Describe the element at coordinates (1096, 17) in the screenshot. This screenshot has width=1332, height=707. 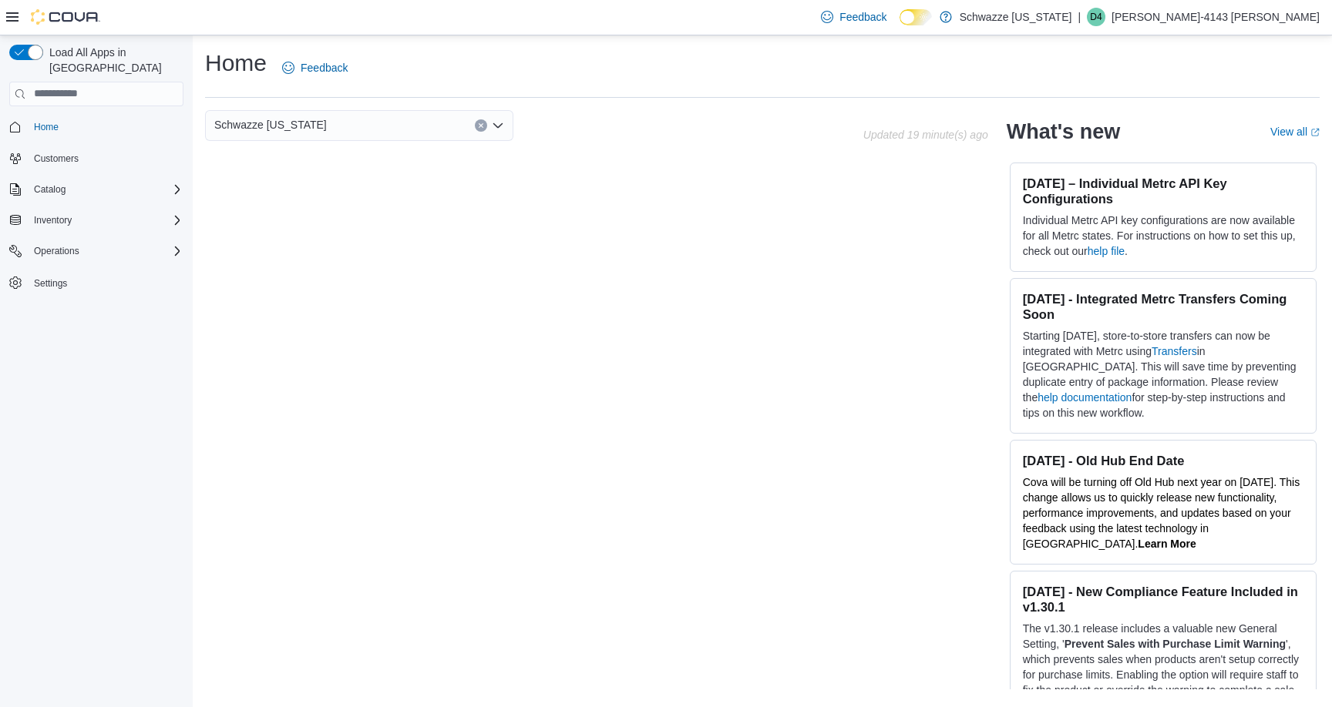
I see `div: Diego-4143 Rodriguez` at that location.